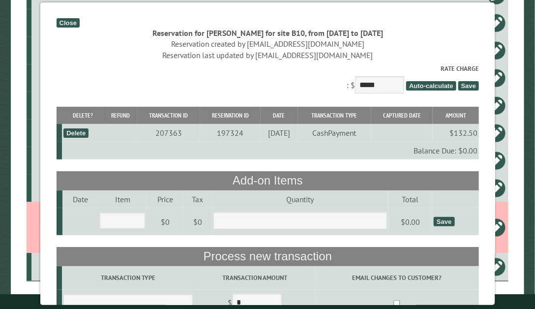 The width and height of the screenshot is (535, 309). I want to click on div: B12, so click(54, 23).